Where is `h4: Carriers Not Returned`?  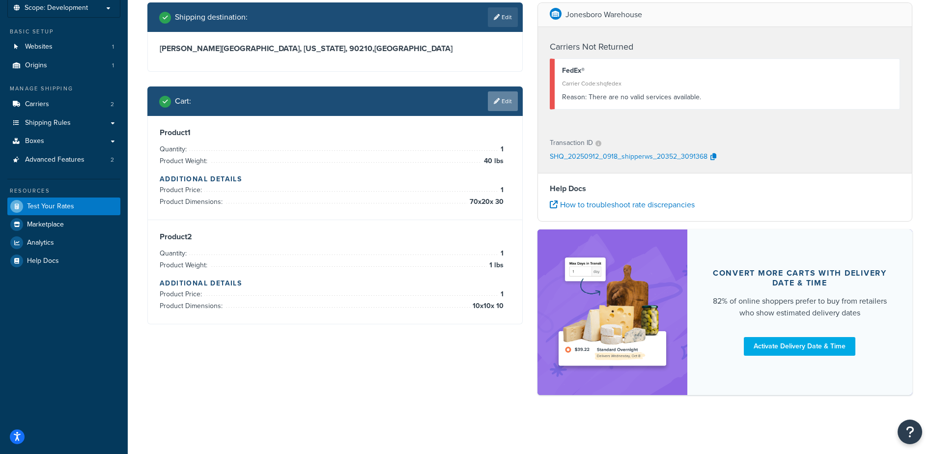
h4: Carriers Not Returned is located at coordinates (725, 47).